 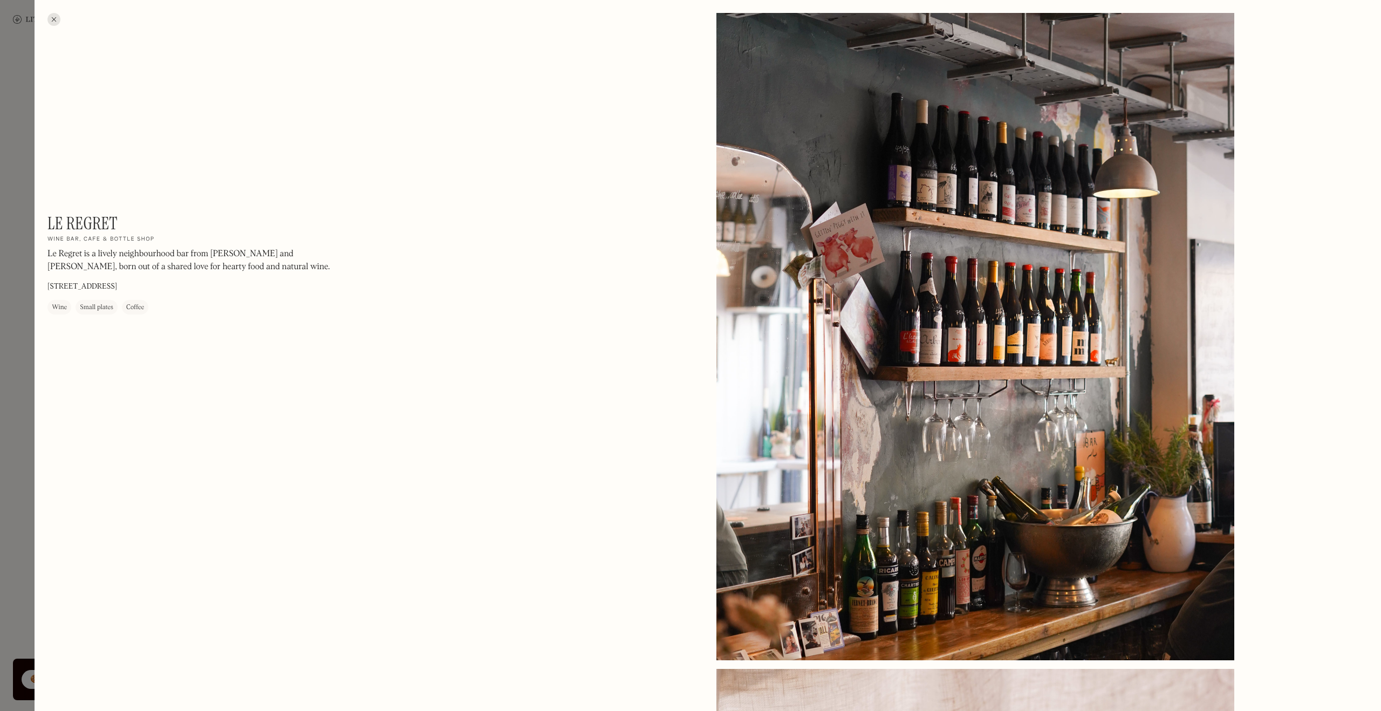 I want to click on div: Small plates, so click(x=97, y=308).